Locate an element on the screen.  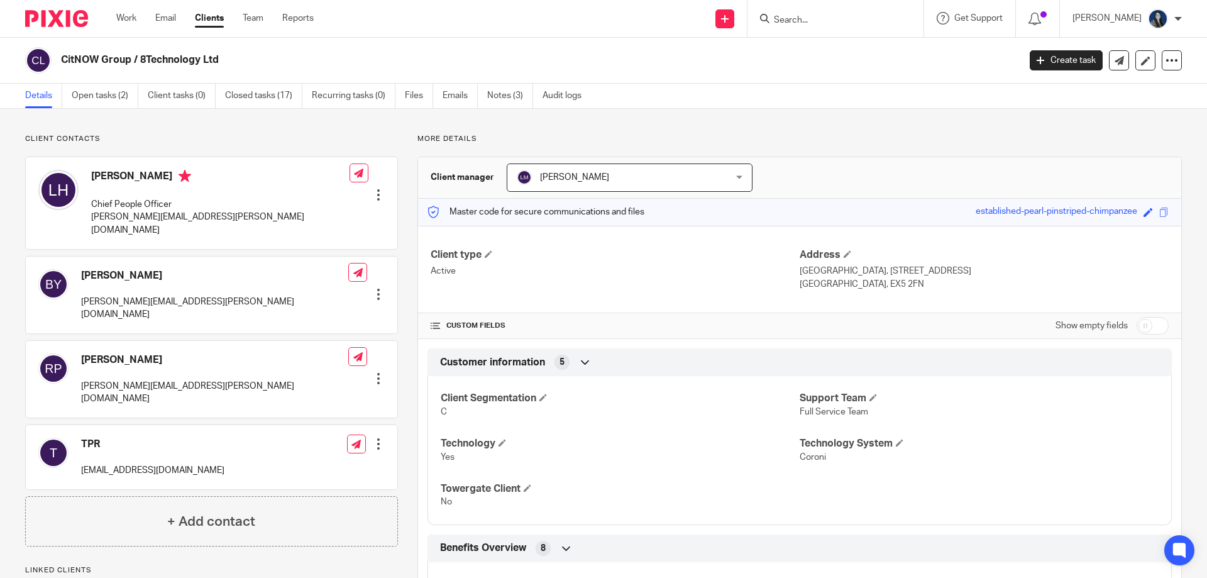
h4: Towergate Client is located at coordinates (620, 489).